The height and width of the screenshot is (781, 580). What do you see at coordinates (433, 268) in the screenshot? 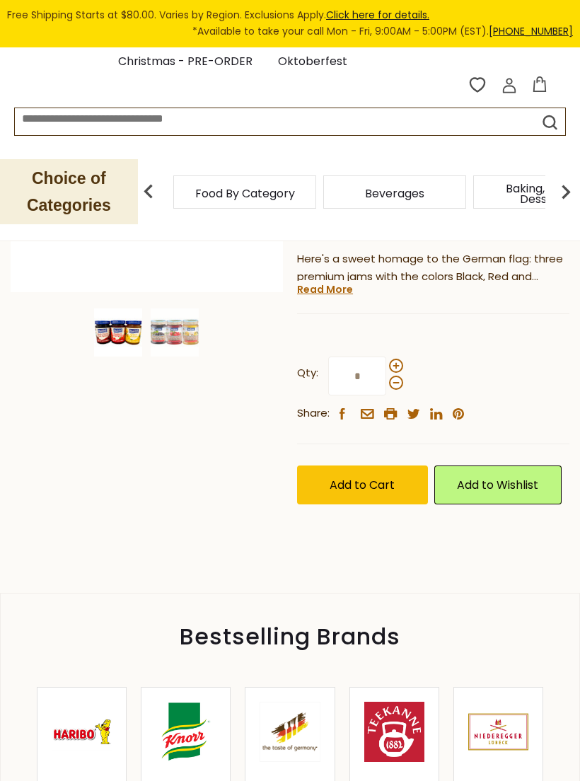
I see `p: Here's a sweet homage to the German flag: three premium jams with the colors Black, Red and Golde...` at bounding box center [433, 268].